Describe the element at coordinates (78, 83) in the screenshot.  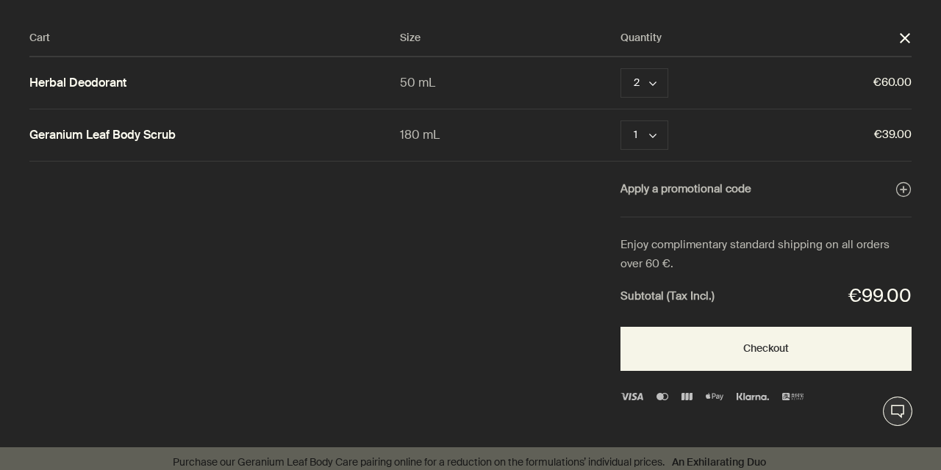
I see `a: Herbal Deodorant` at that location.